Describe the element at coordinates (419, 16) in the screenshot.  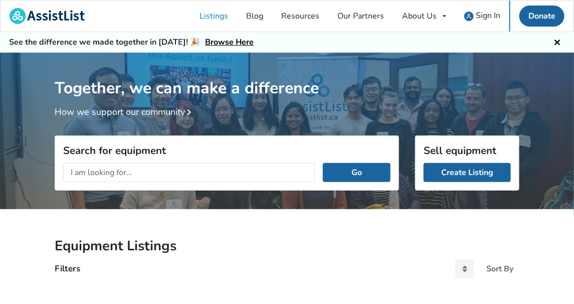
I see `div: About Us` at that location.